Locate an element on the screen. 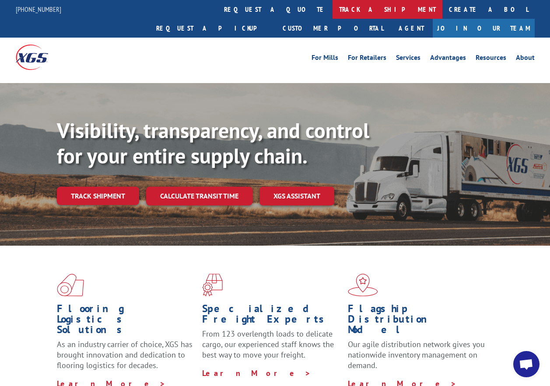 The height and width of the screenshot is (386, 550). span: Our agile distribution network gives you nationwide inventory management on demand. is located at coordinates (416, 355).